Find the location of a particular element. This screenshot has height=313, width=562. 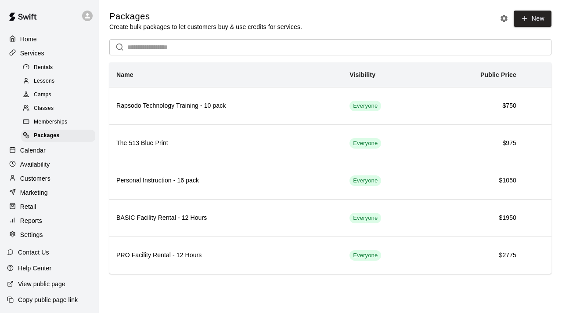

span: Classes is located at coordinates (43, 108).